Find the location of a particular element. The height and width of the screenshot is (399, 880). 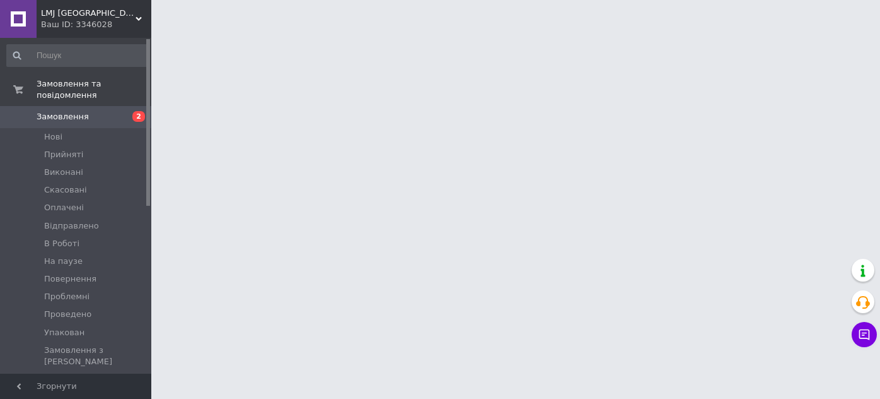

span: Замовлення та повідомлення is located at coordinates (94, 90).